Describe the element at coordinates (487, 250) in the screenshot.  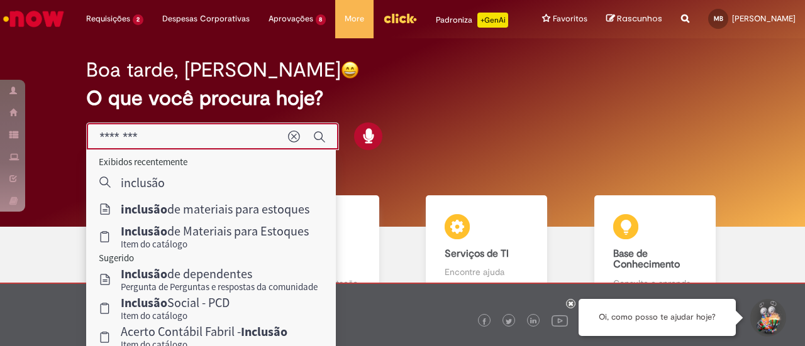
I see `a: Serviços de TI Encontre ajuda` at that location.